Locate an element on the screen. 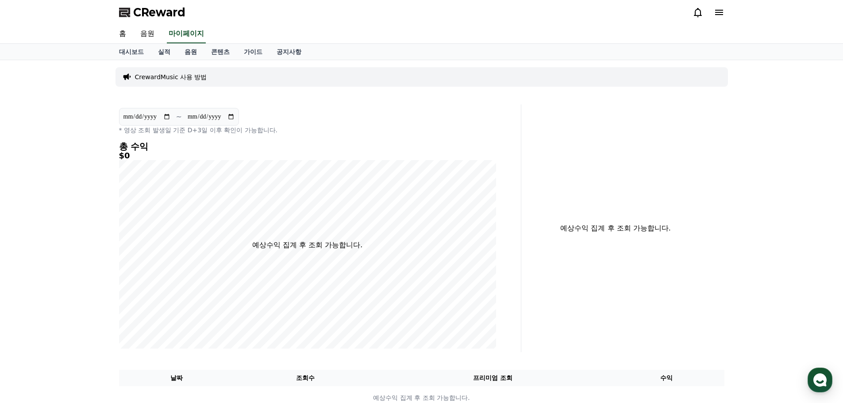  h4: 총 수익 is located at coordinates (308, 147).